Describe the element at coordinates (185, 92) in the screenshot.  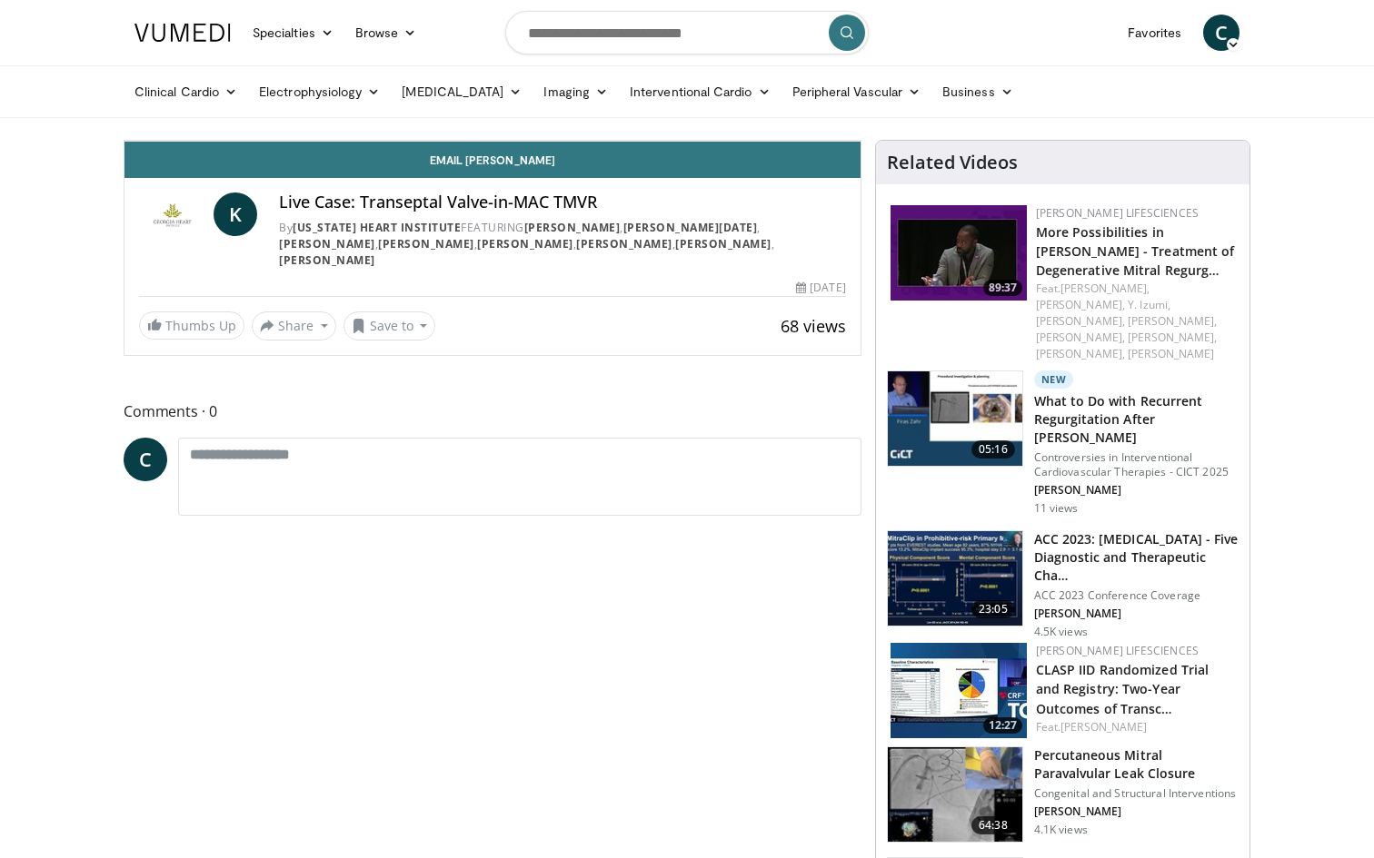
I see `a: Clinical Cardio` at that location.